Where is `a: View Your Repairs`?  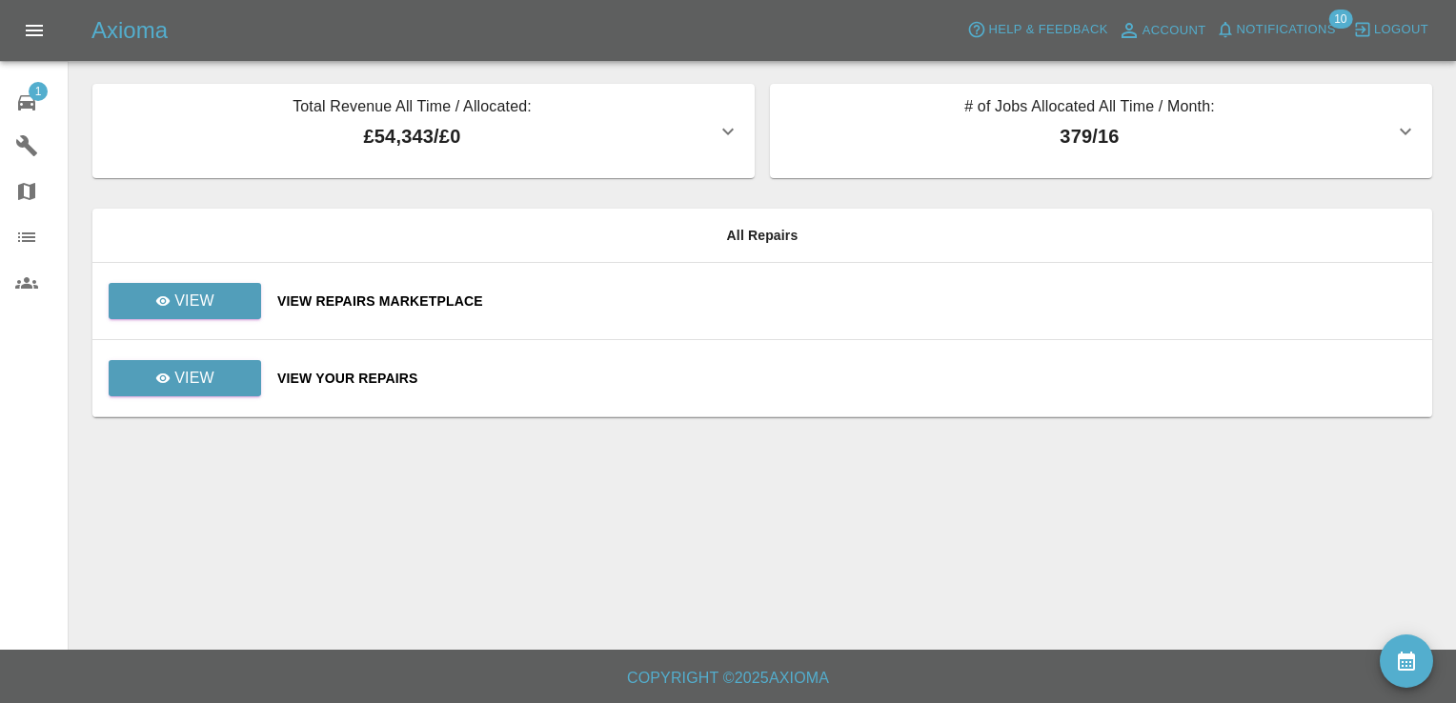 a: View Your Repairs is located at coordinates (847, 378).